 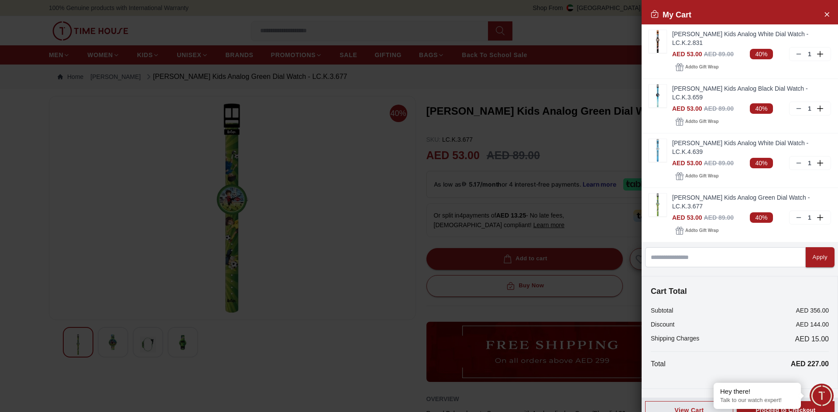 What do you see at coordinates (810, 364) in the screenshot?
I see `p: AED 227.00` at bounding box center [810, 364].